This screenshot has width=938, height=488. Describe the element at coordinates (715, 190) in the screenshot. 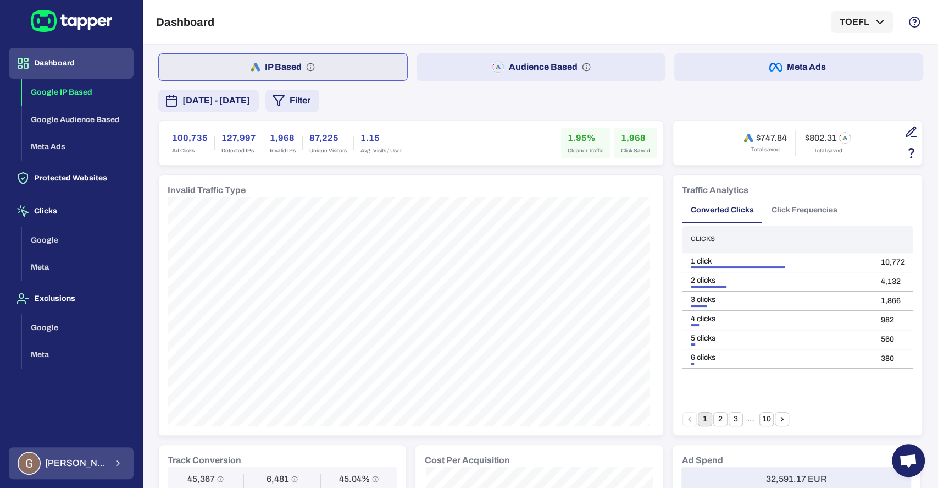

I see `h6: Traffic Analytics` at that location.